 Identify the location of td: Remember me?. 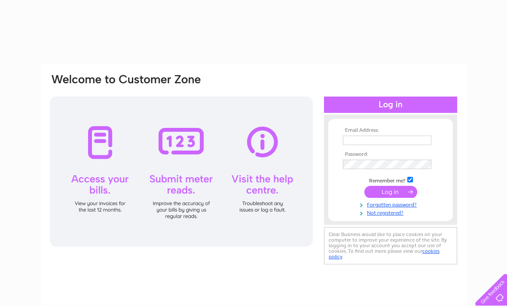
(390, 180).